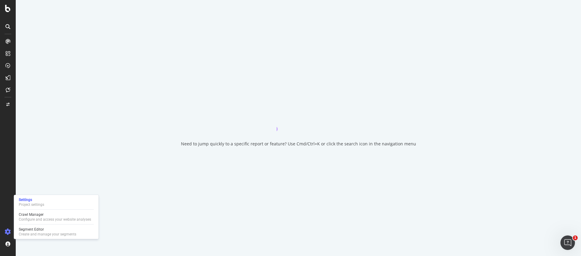 The width and height of the screenshot is (581, 256). What do you see at coordinates (48, 235) in the screenshot?
I see `div: Create and manage your segments` at bounding box center [48, 235].